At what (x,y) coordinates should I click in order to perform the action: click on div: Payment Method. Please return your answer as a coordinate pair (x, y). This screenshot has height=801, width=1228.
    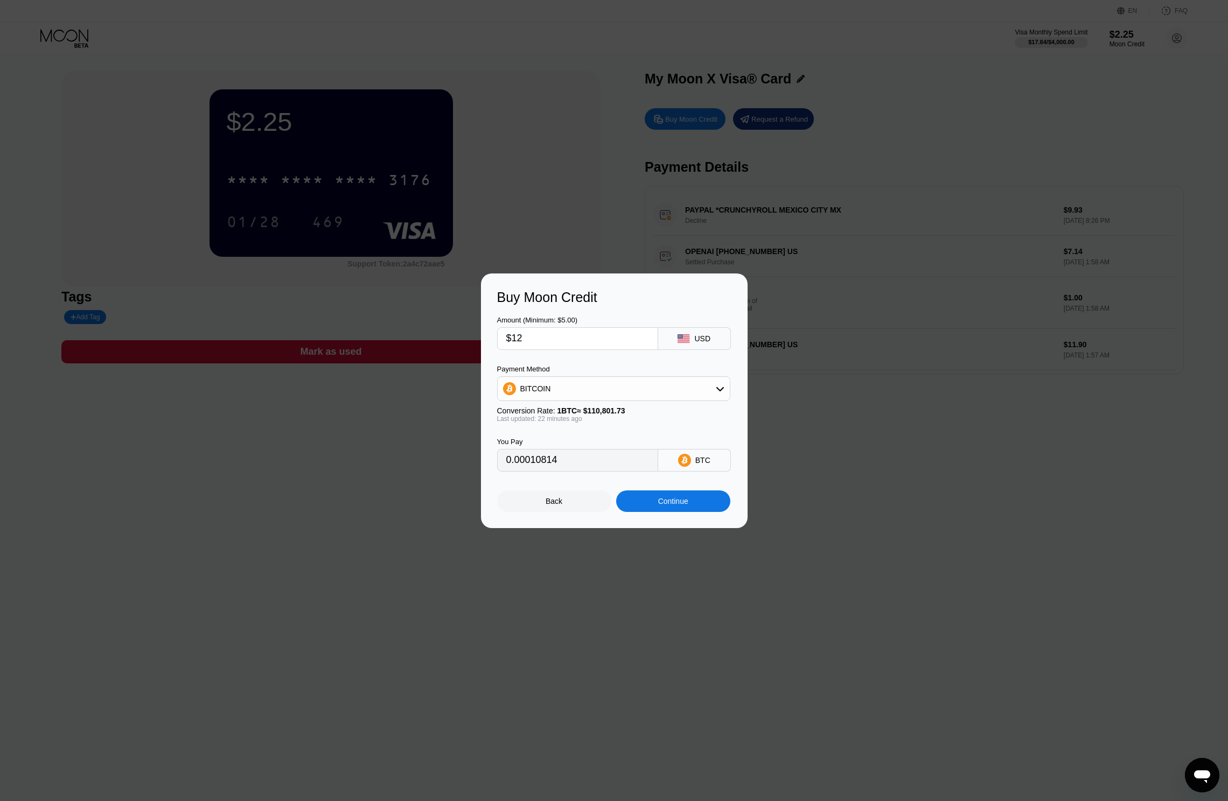
    Looking at the image, I should click on (613, 369).